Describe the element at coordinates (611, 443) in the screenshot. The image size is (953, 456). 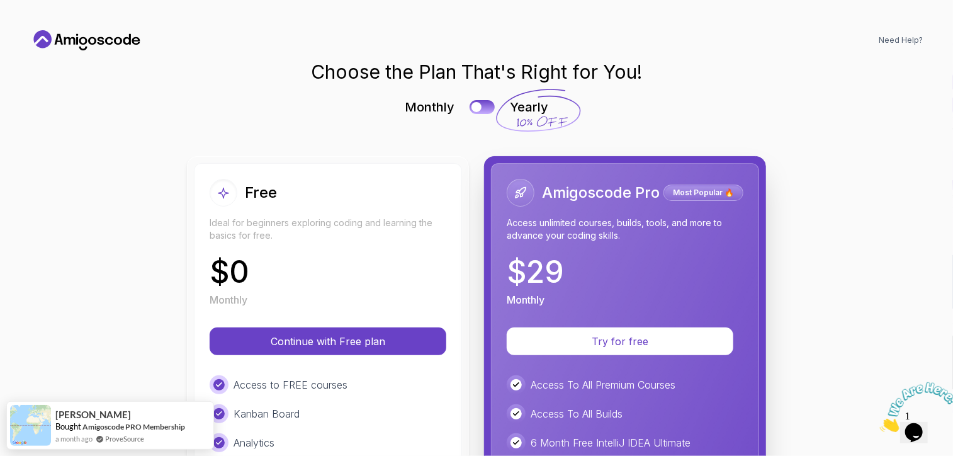
I see `p: 6 Month Free IntelliJ IDEA Ultimate` at that location.